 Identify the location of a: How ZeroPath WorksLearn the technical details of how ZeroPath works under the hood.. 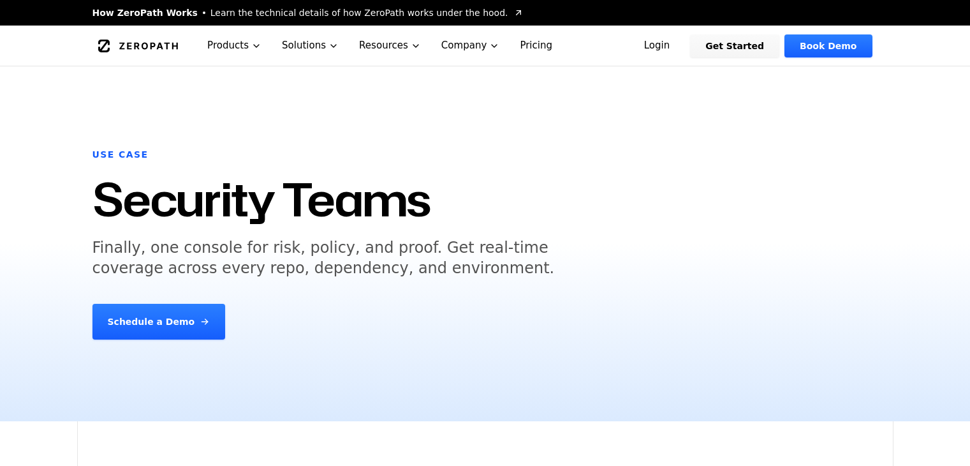
(308, 13).